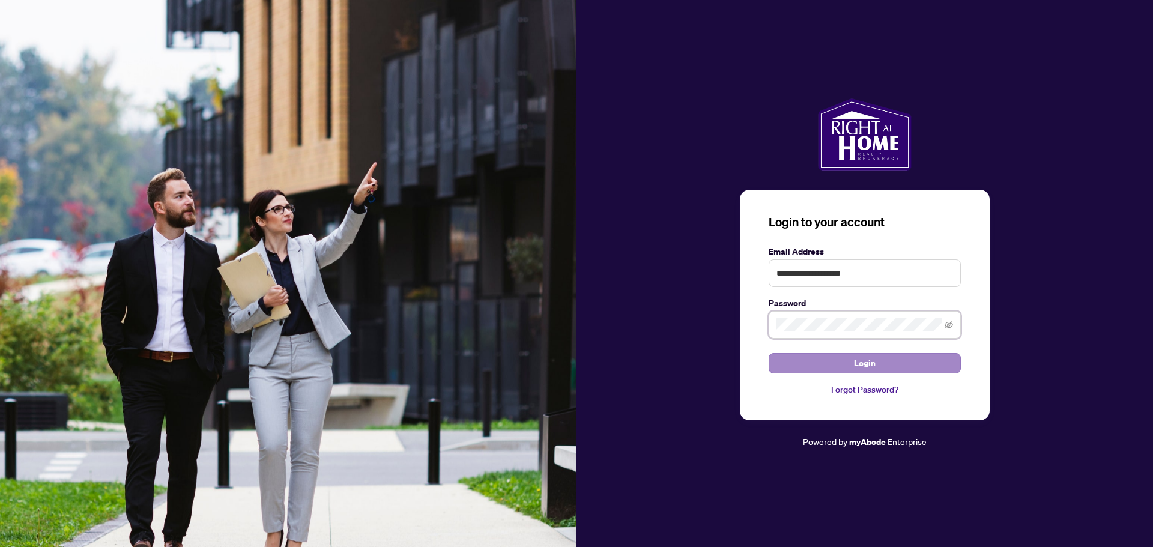  What do you see at coordinates (949, 325) in the screenshot?
I see `span: eye-invisible` at bounding box center [949, 325].